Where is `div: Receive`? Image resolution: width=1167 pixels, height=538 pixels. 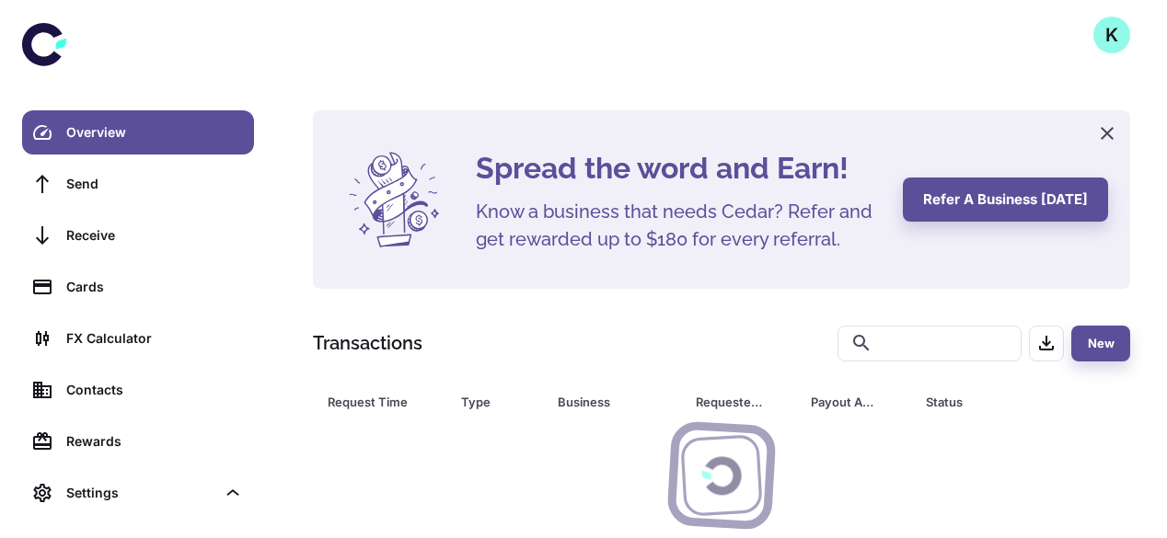
div: Receive is located at coordinates (155, 236).